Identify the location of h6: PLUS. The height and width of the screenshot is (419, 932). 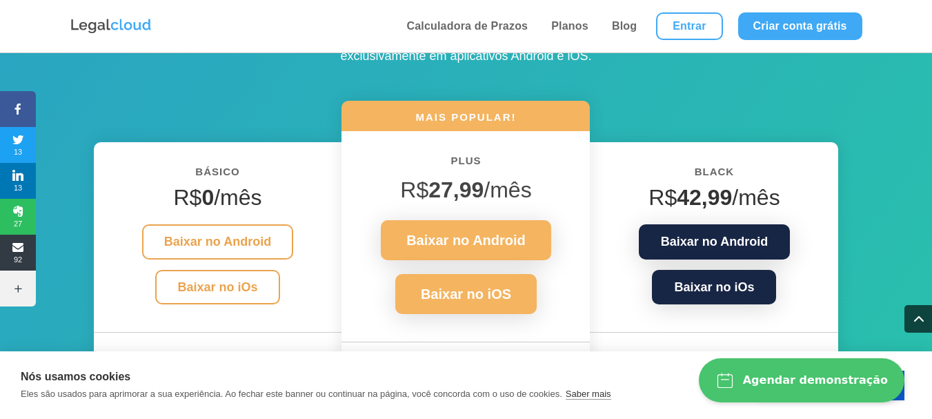
(466, 164).